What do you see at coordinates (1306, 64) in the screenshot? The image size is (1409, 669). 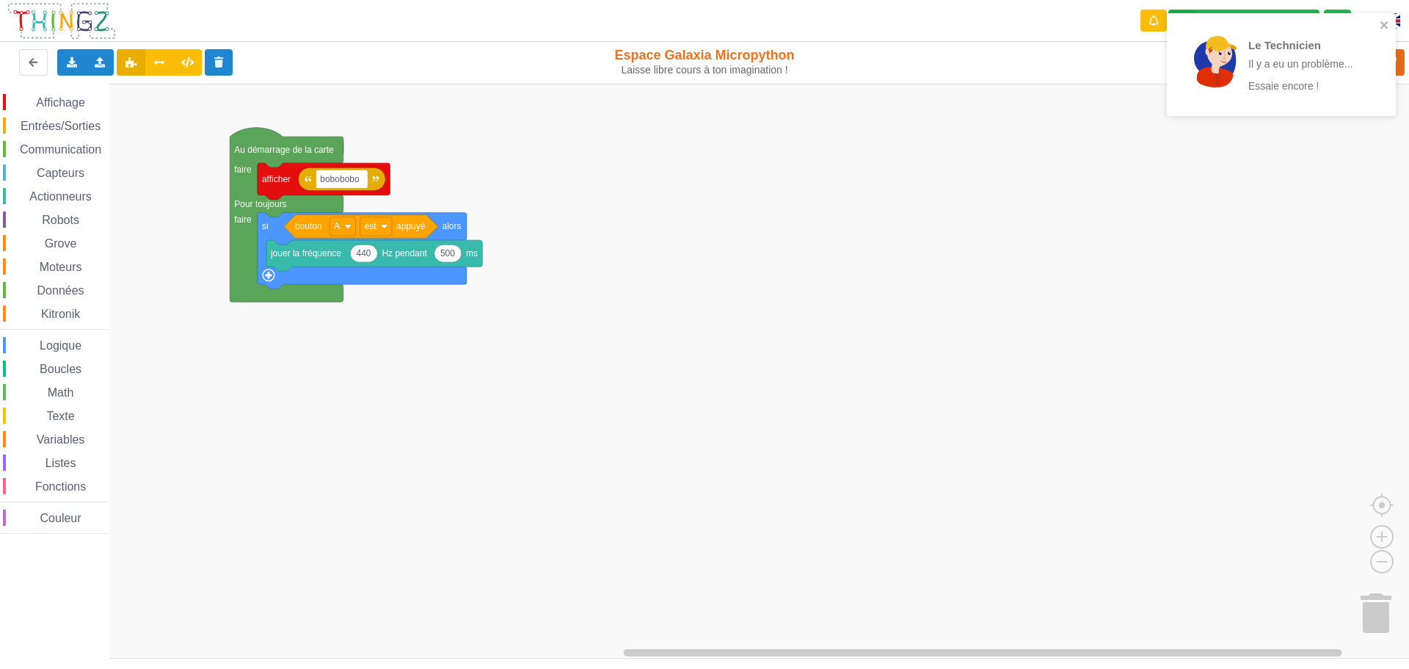 I see `p: Il y a eu un problème...` at bounding box center [1306, 64].